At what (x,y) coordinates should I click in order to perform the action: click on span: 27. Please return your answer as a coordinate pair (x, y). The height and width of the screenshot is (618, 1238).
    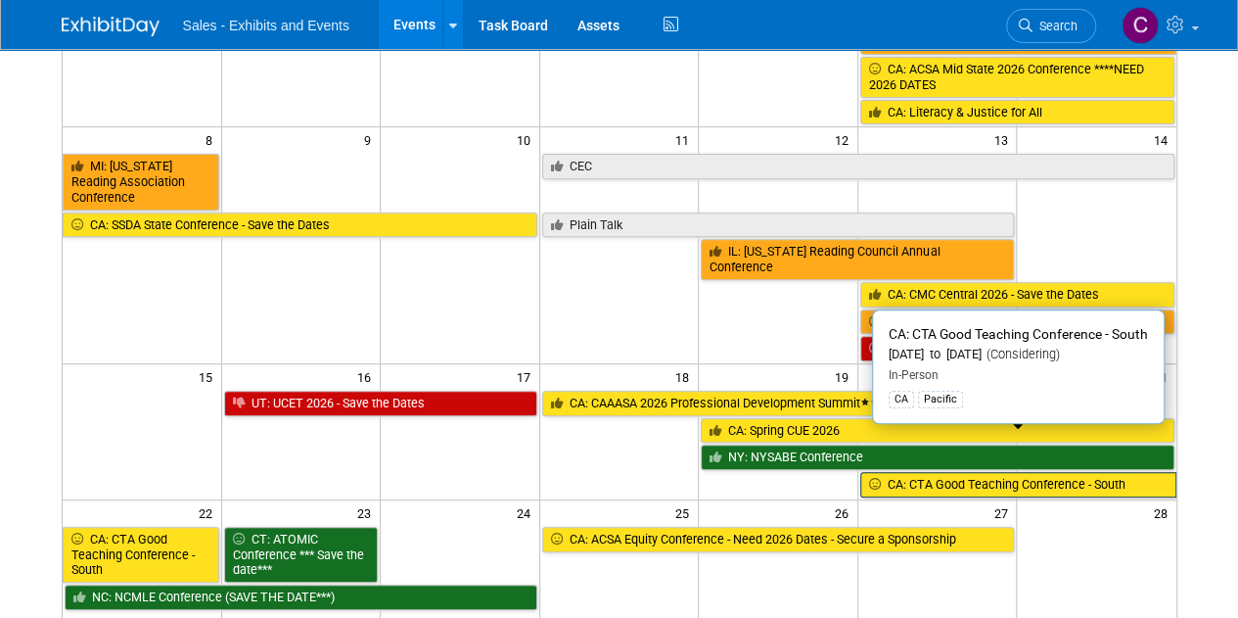
    Looking at the image, I should click on (1003, 512).